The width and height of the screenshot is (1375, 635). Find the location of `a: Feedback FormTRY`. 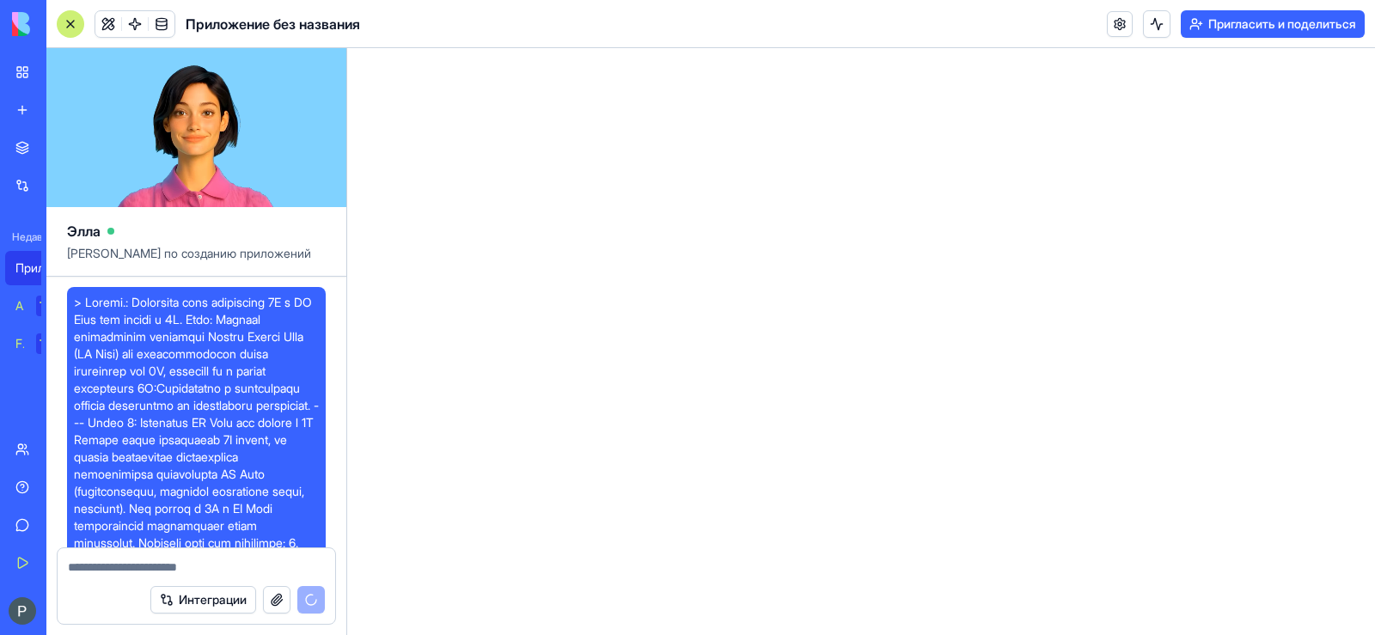

a: Feedback FormTRY is located at coordinates (40, 344).